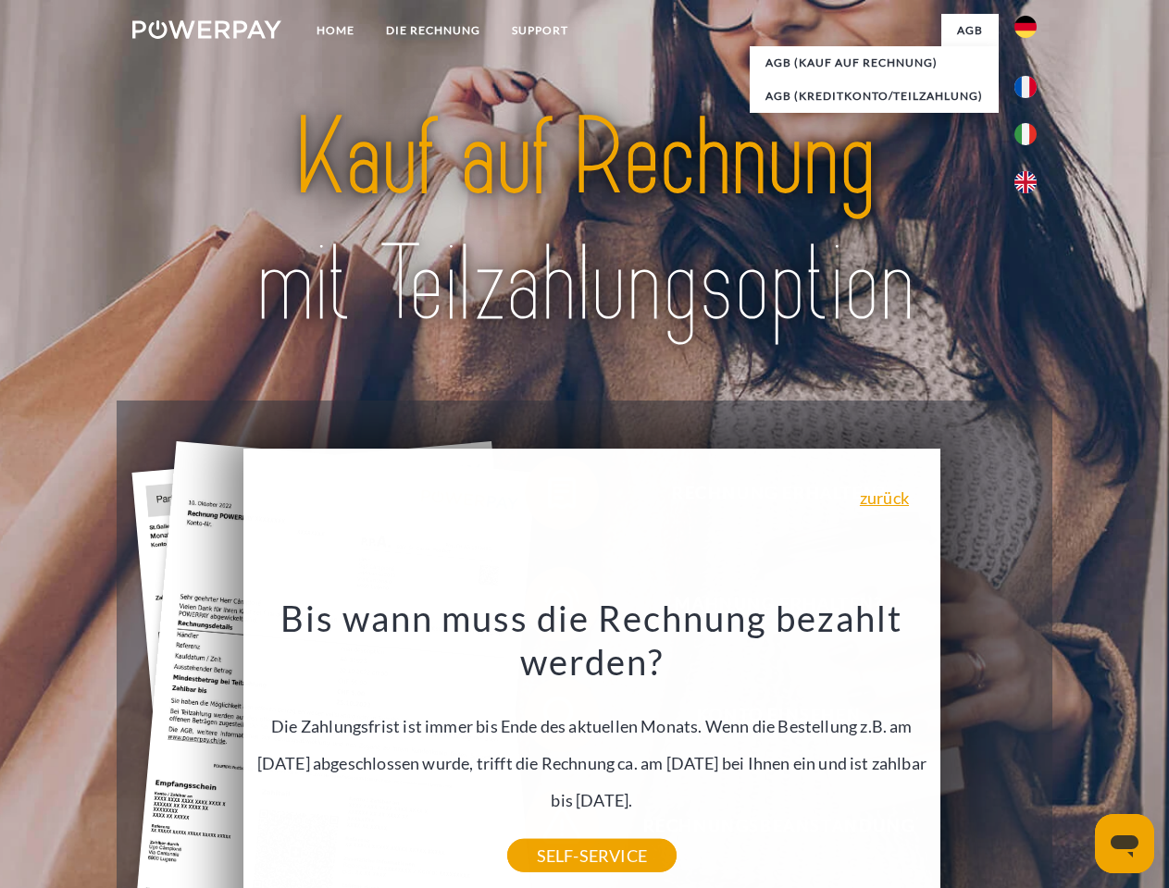 The height and width of the screenshot is (888, 1169). Describe the element at coordinates (591, 640) in the screenshot. I see `h3: Bis wann muss die Rechnung bezahlt werden?` at that location.